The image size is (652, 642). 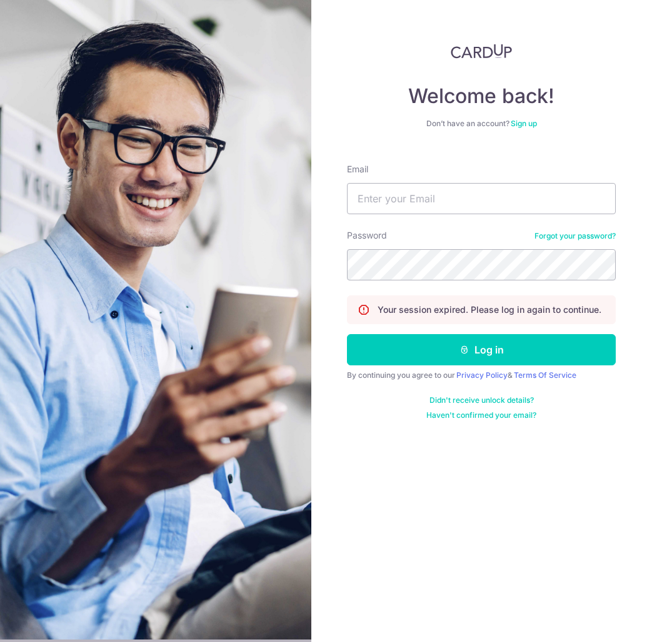 I want to click on button: Log in, so click(x=481, y=350).